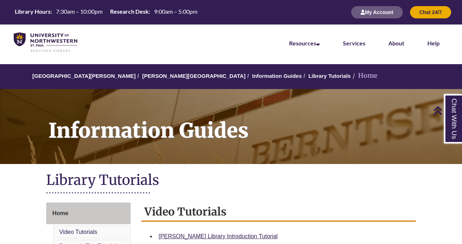 Image resolution: width=462 pixels, height=244 pixels. What do you see at coordinates (231, 181) in the screenshot?
I see `h1: Library Tutorials` at bounding box center [231, 181].